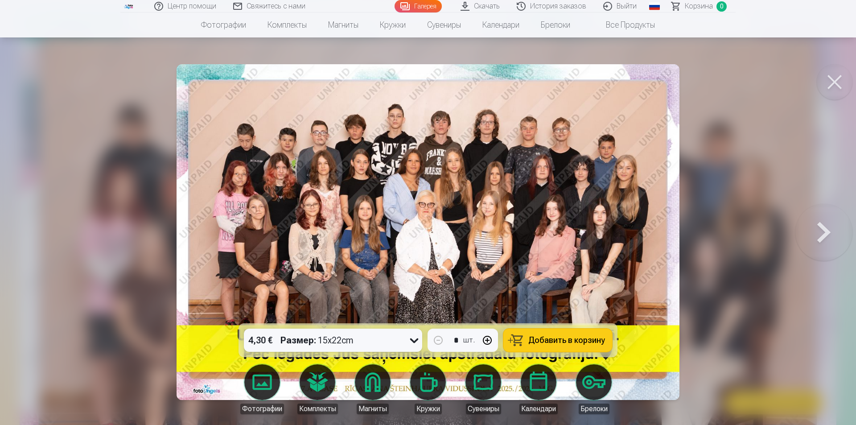  I want to click on div: Магниты, so click(373, 409).